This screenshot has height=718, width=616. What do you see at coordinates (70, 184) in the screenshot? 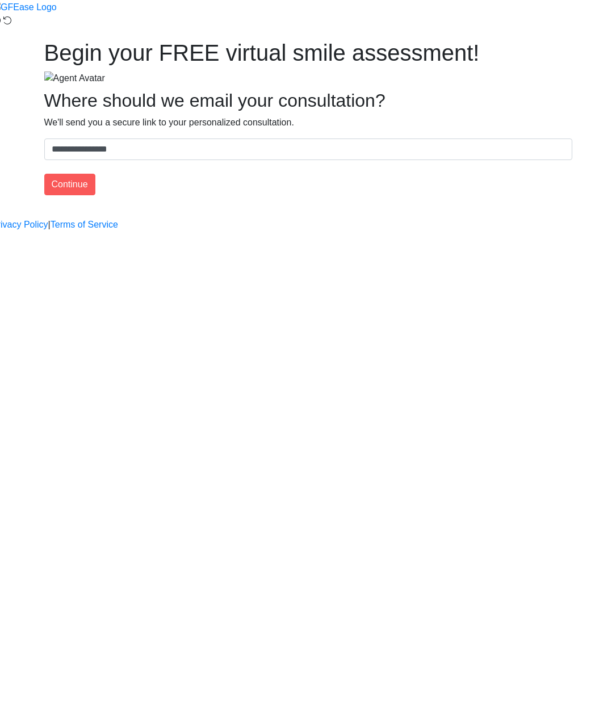
I see `button: Continue` at bounding box center [70, 184].